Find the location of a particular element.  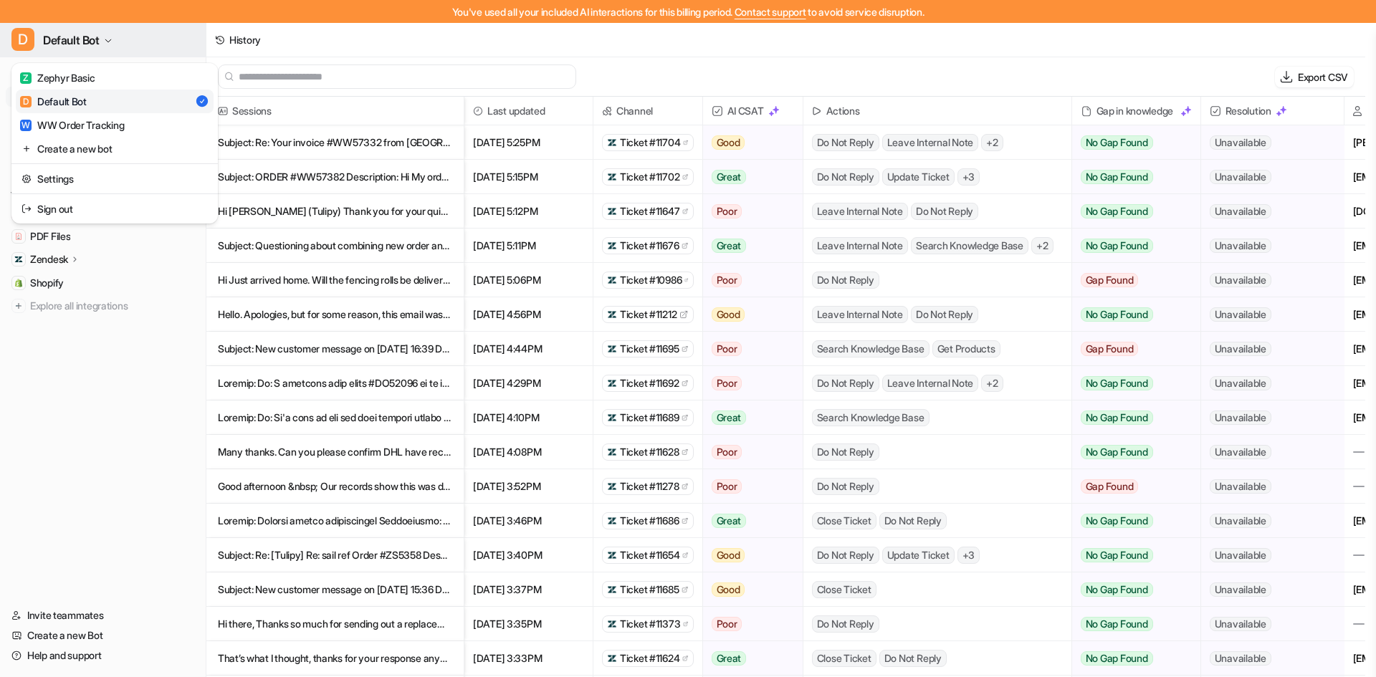

div: Default Bot is located at coordinates (53, 101).